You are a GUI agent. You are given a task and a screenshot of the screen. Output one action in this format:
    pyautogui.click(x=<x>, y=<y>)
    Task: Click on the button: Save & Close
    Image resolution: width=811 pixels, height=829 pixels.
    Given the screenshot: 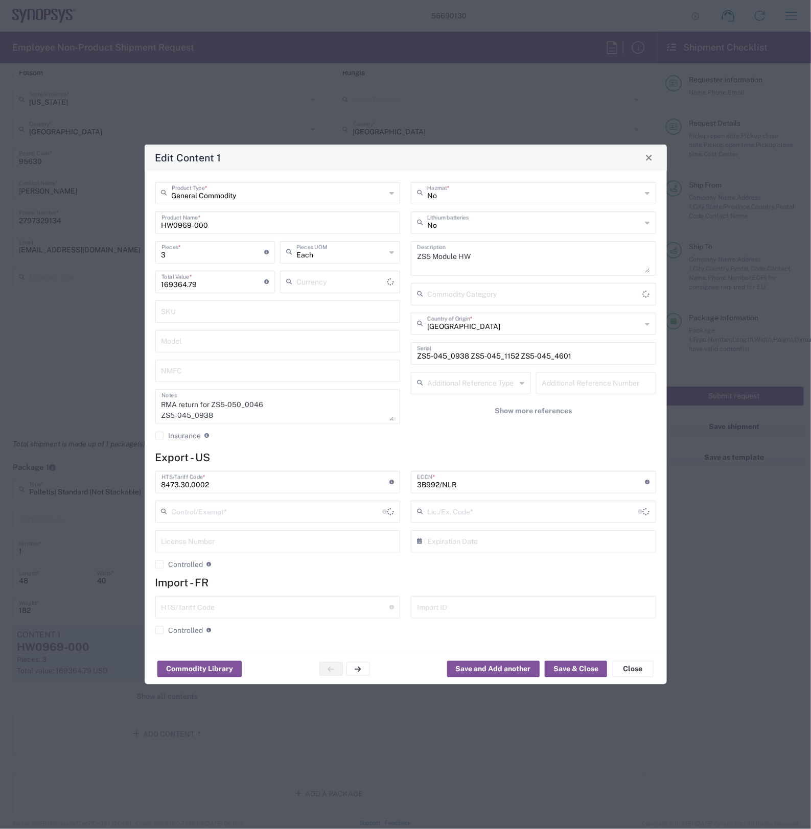 What is the action you would take?
    pyautogui.click(x=576, y=669)
    